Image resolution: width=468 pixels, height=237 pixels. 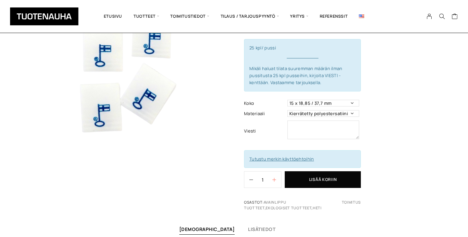 What do you see at coordinates (299, 16) in the screenshot?
I see `span: Yritys` at bounding box center [299, 16].